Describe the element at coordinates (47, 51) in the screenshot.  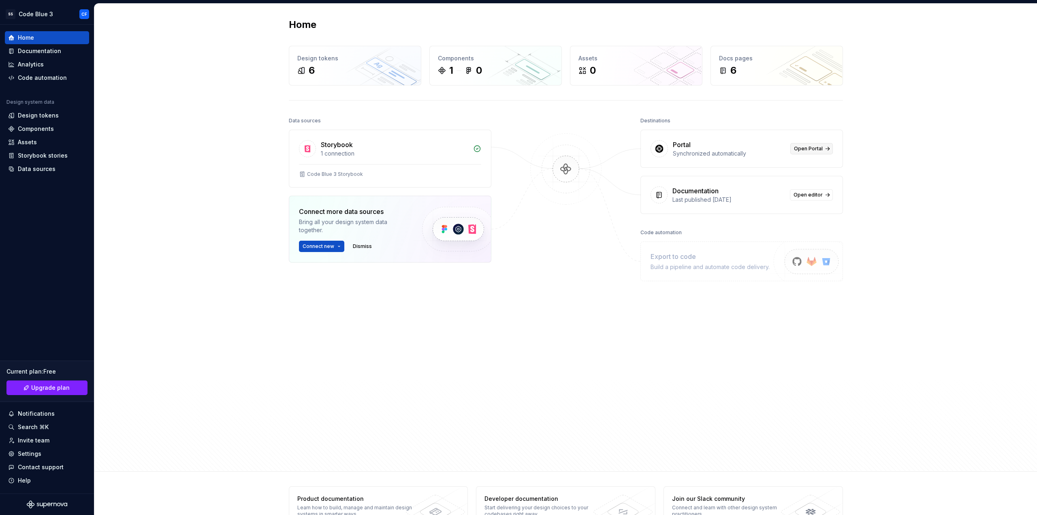
I see `a: Documentation` at that location.